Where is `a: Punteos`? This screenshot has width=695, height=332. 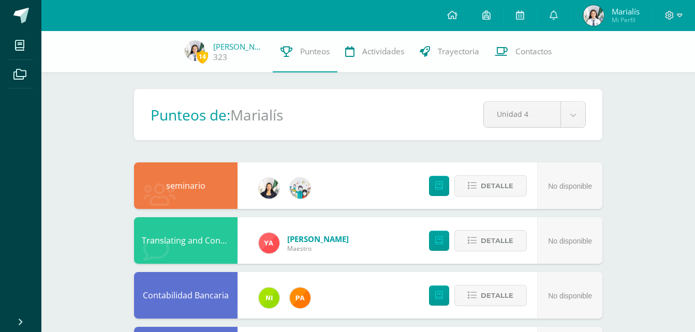 a: Punteos is located at coordinates (305, 52).